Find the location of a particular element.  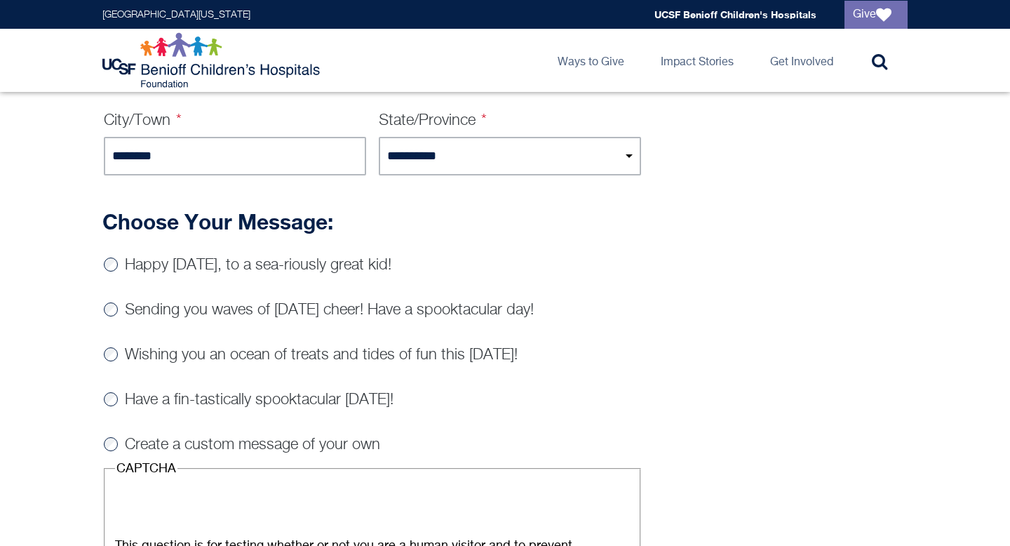

img: Logo for UCSF Benioff Children's Hospitals Foundation is located at coordinates (213, 60).